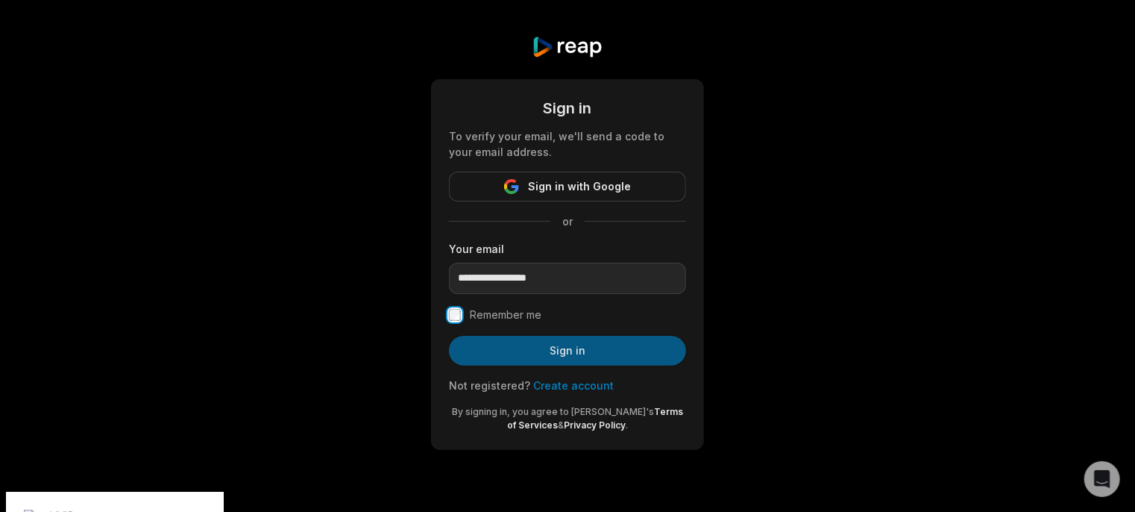 This screenshot has width=1135, height=512. I want to click on span: Not registered?, so click(489, 385).